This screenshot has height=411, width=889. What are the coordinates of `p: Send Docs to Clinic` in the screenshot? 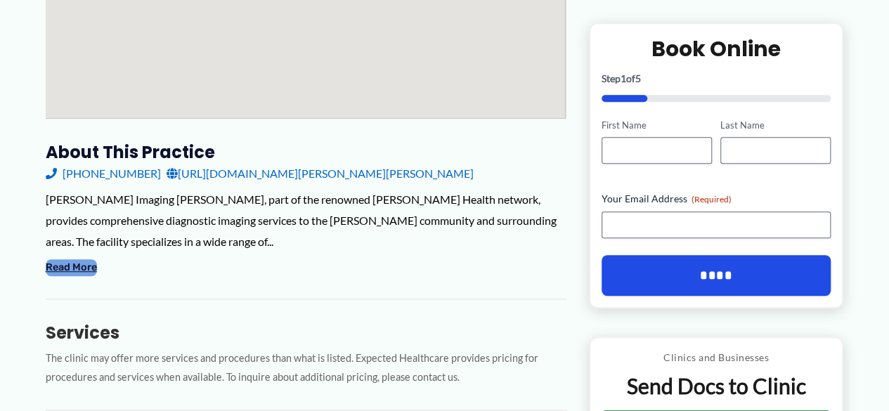 It's located at (716, 386).